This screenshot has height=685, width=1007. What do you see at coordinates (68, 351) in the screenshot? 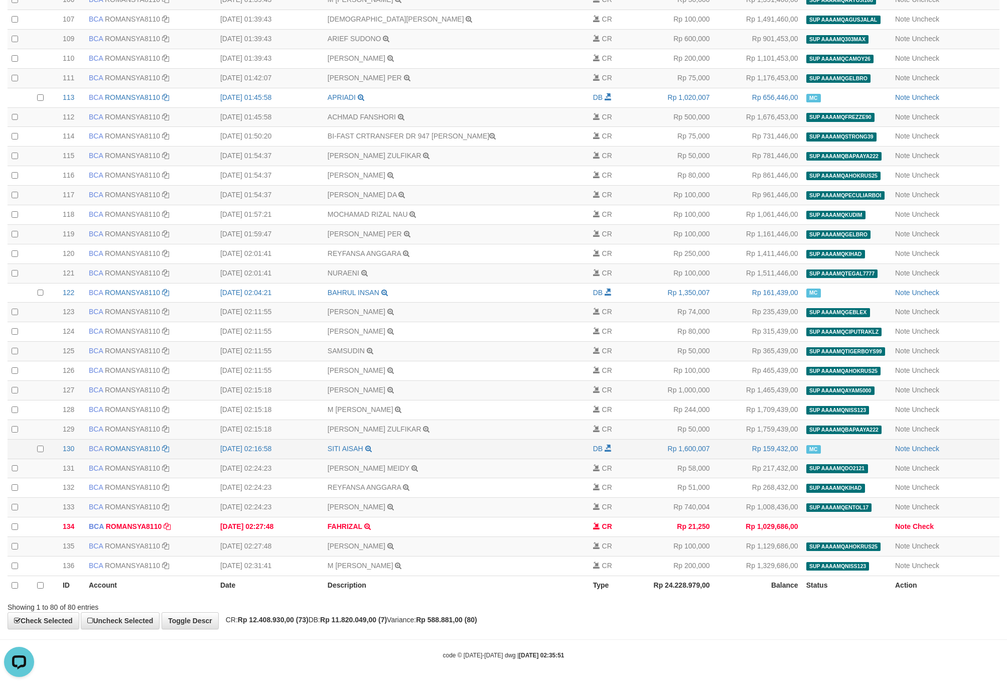
I see `span: 125` at bounding box center [68, 351].